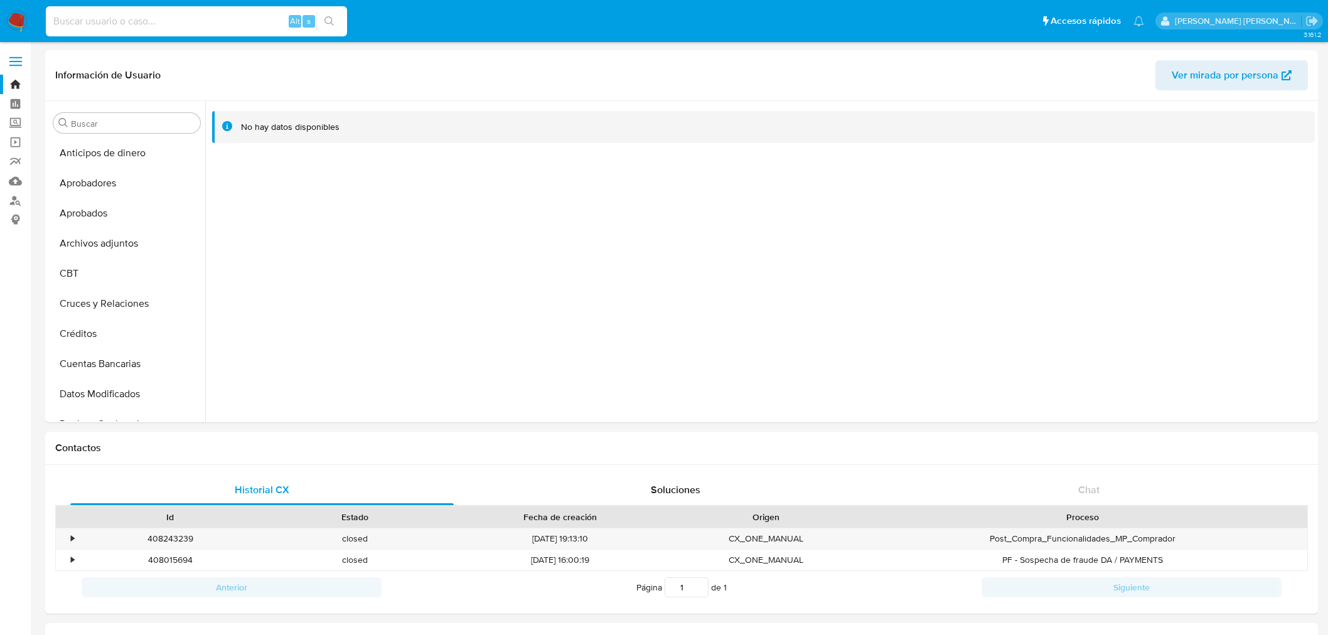 This screenshot has height=635, width=1328. I want to click on span: Accesos rápidos, so click(1086, 21).